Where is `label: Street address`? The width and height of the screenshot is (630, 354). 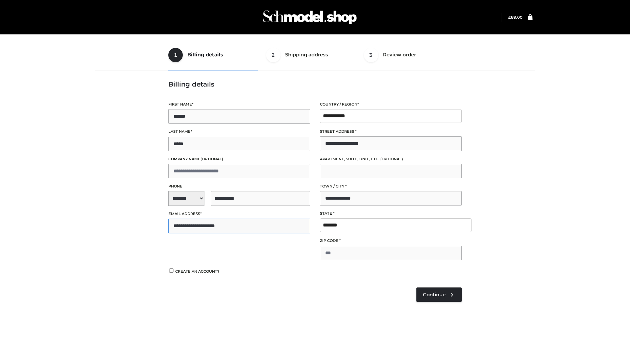 label: Street address is located at coordinates (391, 131).